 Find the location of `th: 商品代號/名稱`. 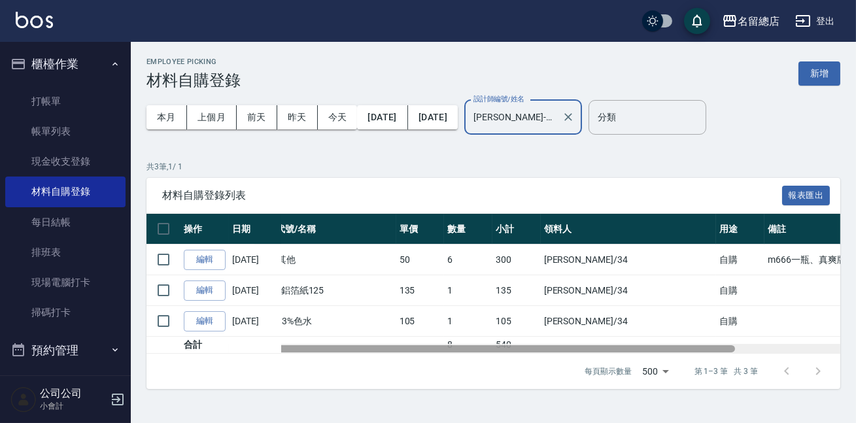

th: 商品代號/名稱 is located at coordinates (325, 229).